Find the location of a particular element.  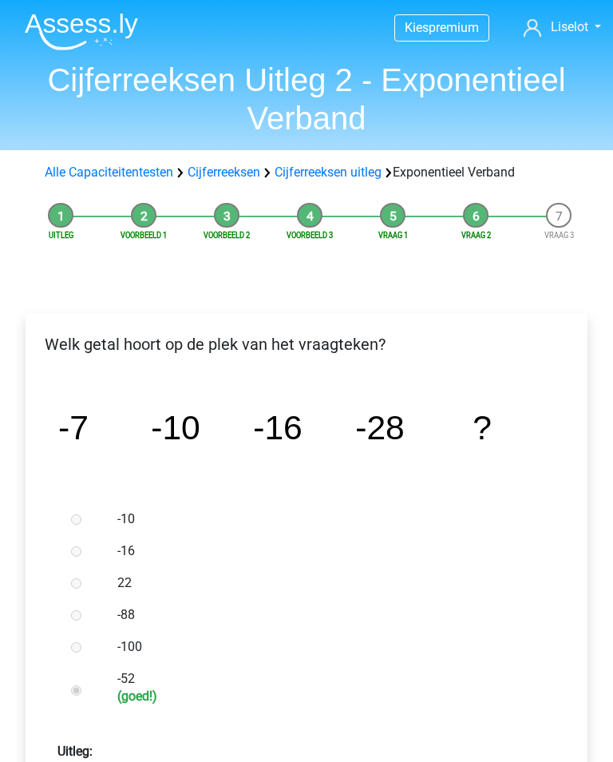

a: Kiespremium is located at coordinates (442, 27).